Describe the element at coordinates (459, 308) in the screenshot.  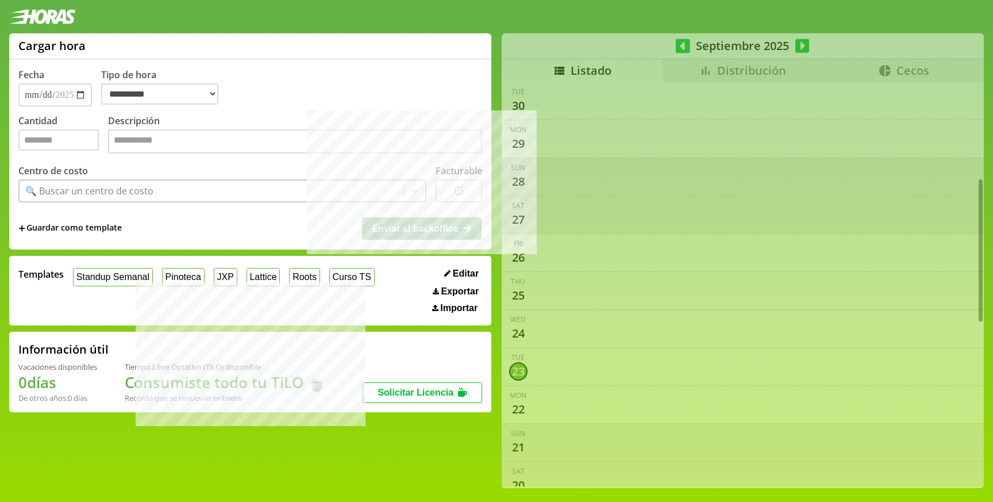
I see `span: Importar` at that location.